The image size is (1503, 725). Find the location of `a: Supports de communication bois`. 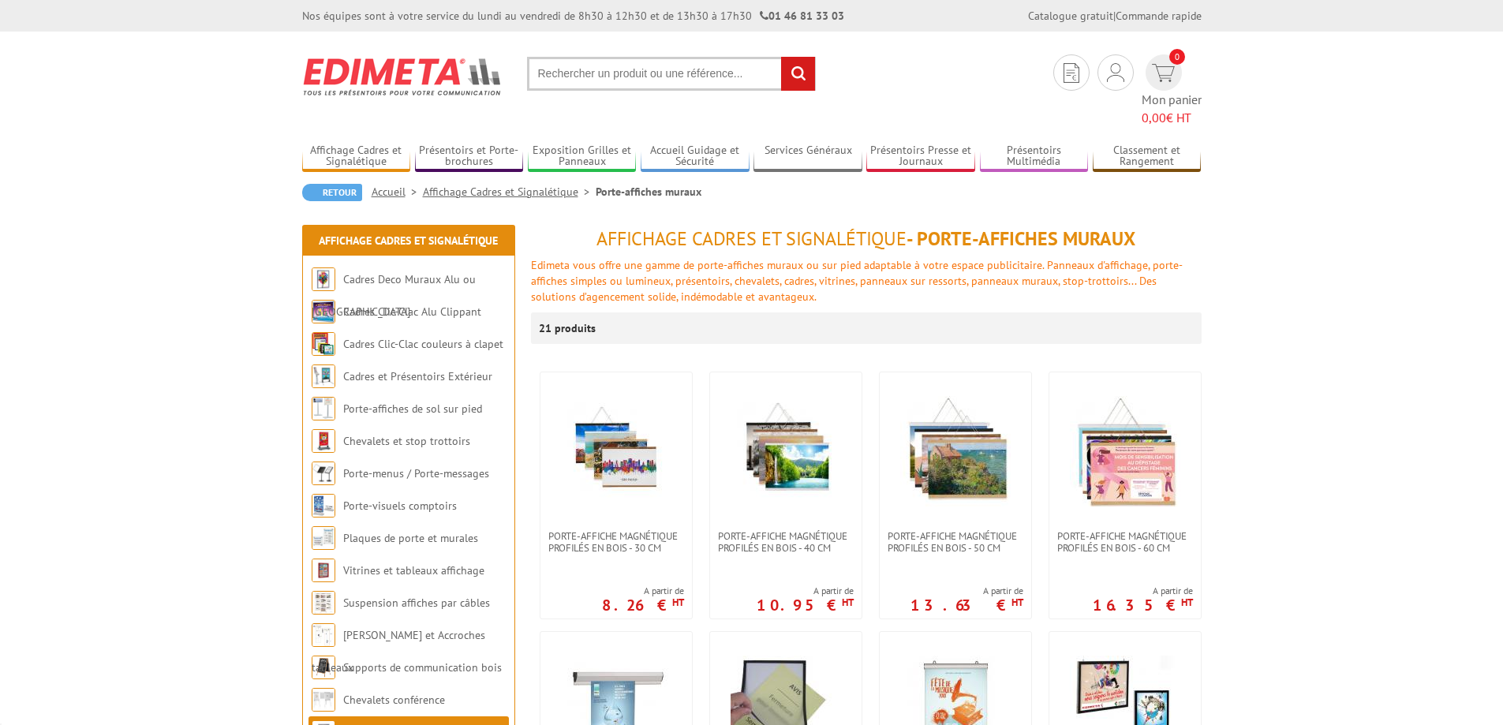

a: Supports de communication bois is located at coordinates (422, 667).